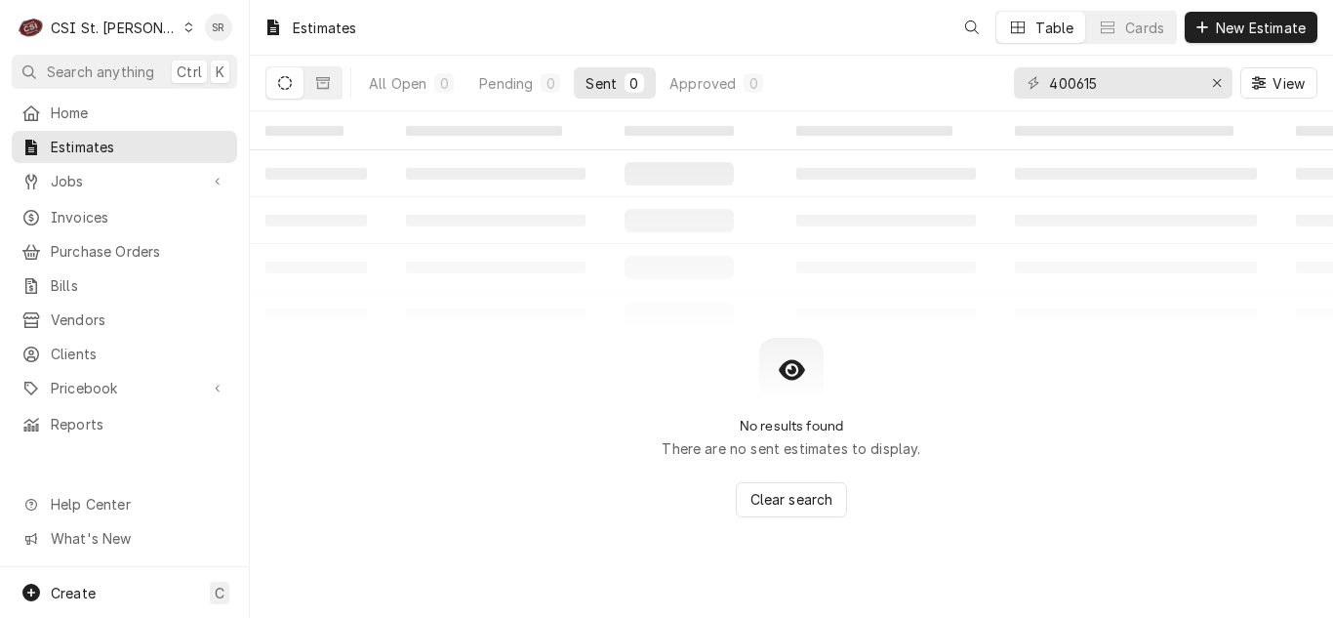 The width and height of the screenshot is (1333, 618). I want to click on a: Go to Pricebook, so click(124, 387).